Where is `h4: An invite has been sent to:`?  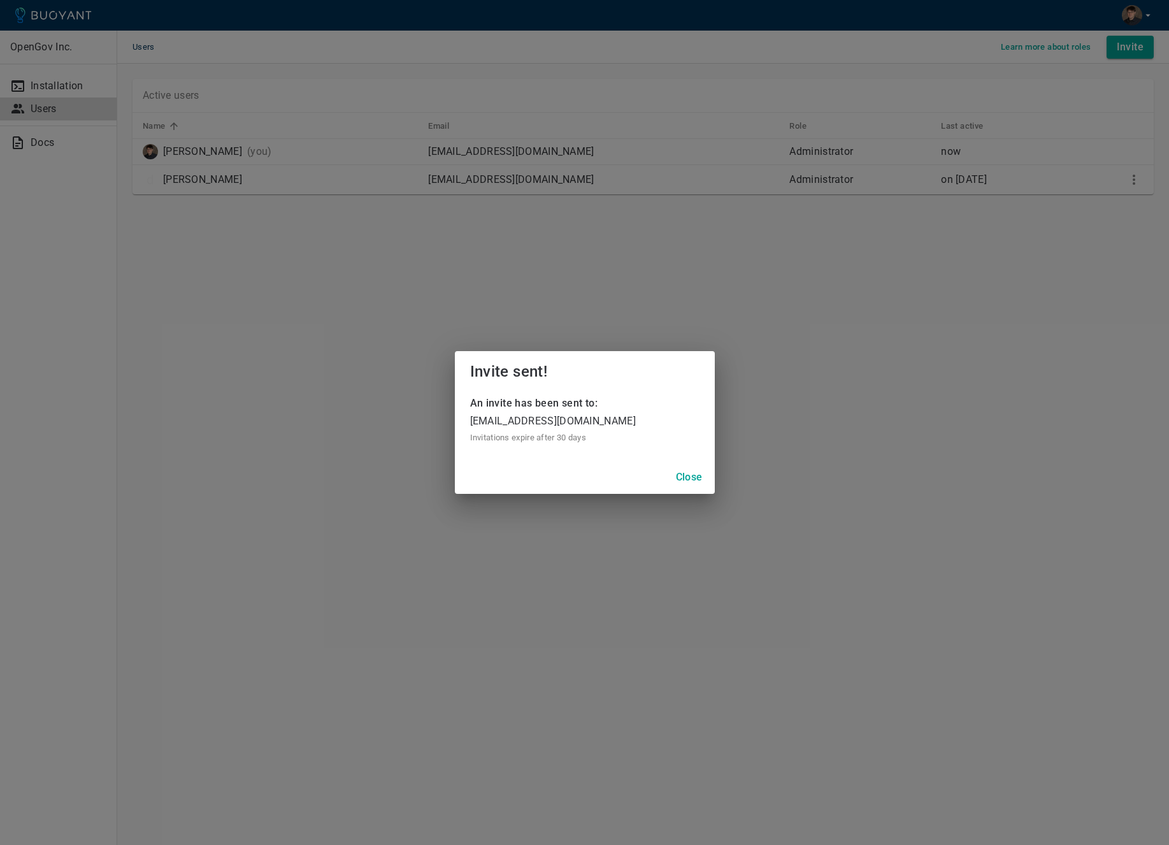
h4: An invite has been sent to: is located at coordinates (585, 403).